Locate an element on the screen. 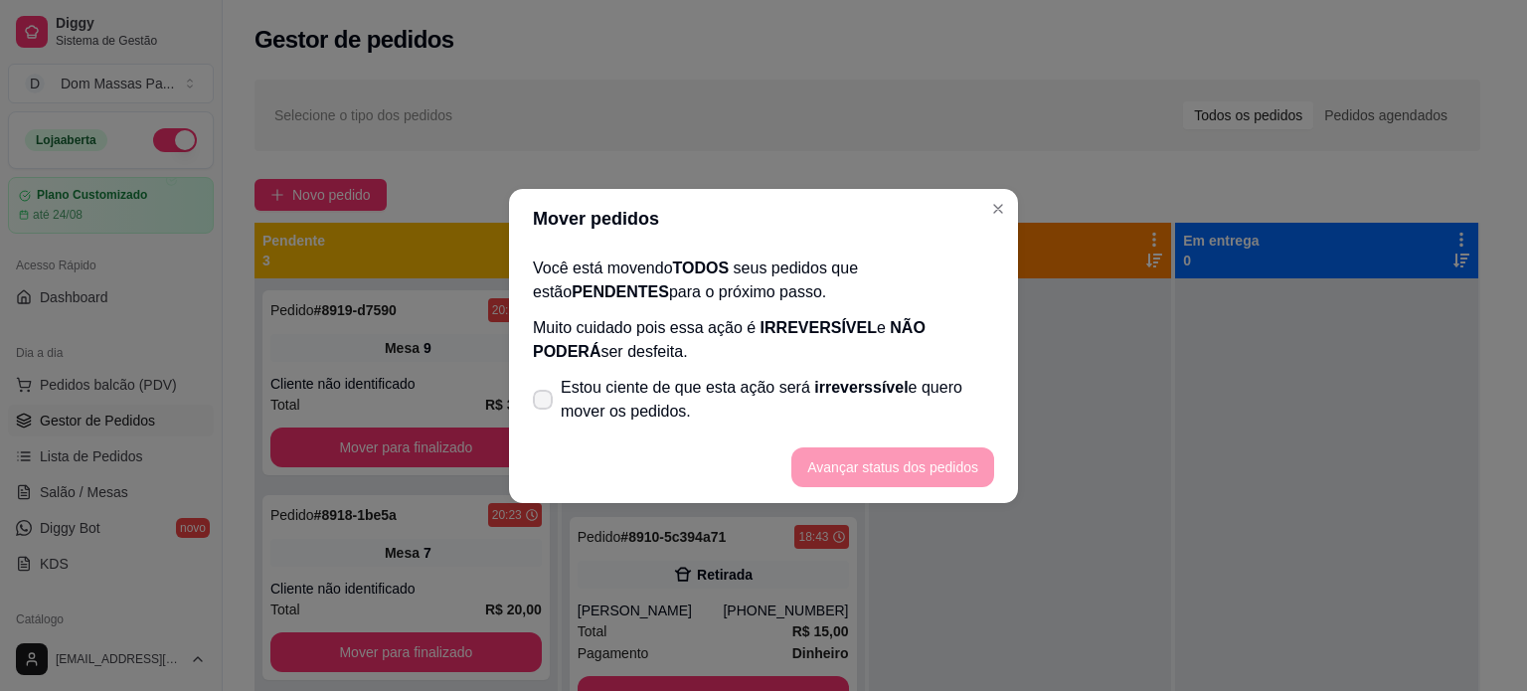 This screenshot has height=691, width=1527. p: Você está movendo seus pedidos que estão para o próximo passo. is located at coordinates (763, 280).